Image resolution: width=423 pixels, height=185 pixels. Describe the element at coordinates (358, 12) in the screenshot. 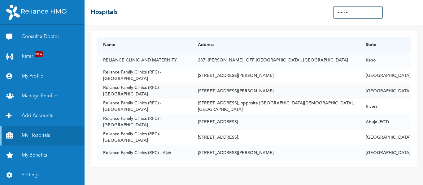

I see `input: Search Hospitals...` at that location.